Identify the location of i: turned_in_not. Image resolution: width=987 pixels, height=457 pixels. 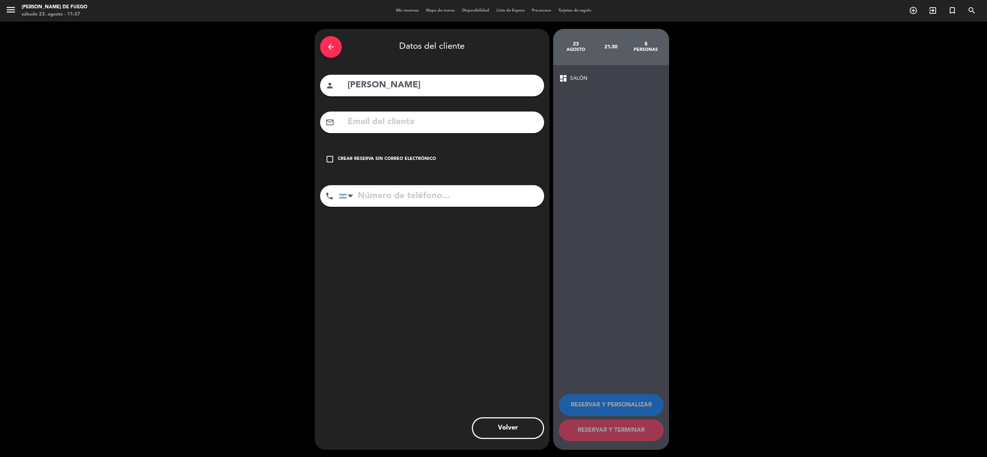
(952, 10).